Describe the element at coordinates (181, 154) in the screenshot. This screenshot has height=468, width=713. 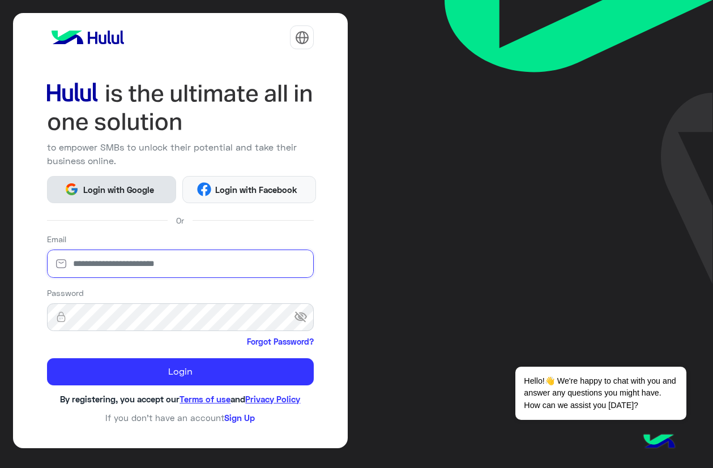
I see `p: to empower SMBs to unlock their potential and take their business online.` at that location.